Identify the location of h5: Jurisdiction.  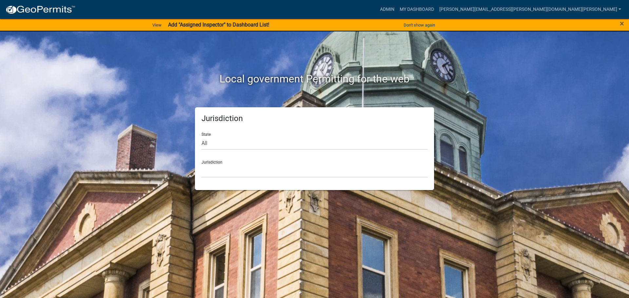
(314, 119).